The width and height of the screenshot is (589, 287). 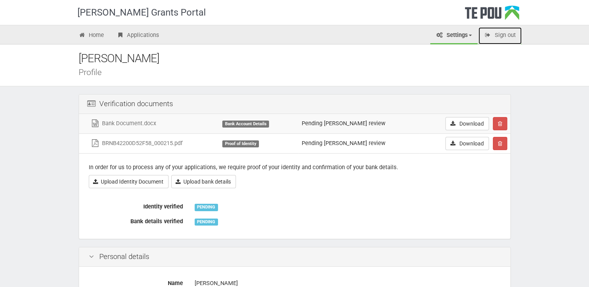 What do you see at coordinates (295, 167) in the screenshot?
I see `p: In order for us to process any of your applications, we require proof of your identity and confir...` at bounding box center [295, 167].